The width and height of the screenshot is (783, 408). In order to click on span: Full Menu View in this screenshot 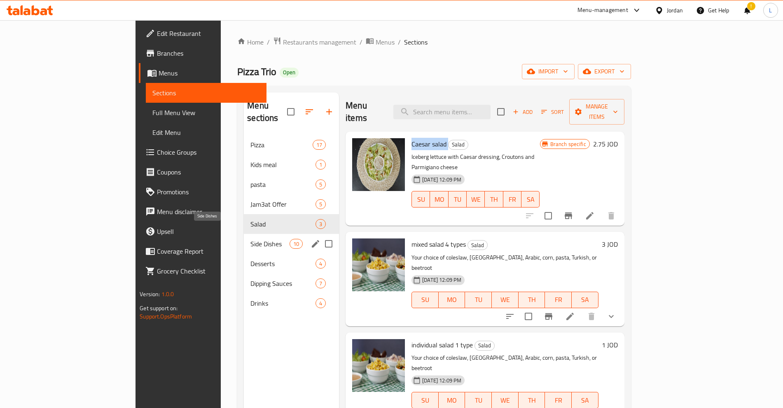, I will do `click(206, 113)`.